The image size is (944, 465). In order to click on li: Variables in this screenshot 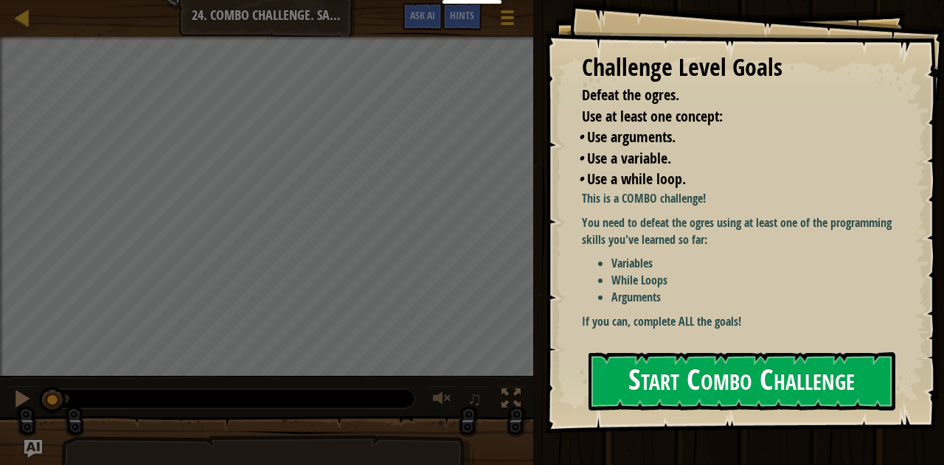, I will do `click(757, 263)`.